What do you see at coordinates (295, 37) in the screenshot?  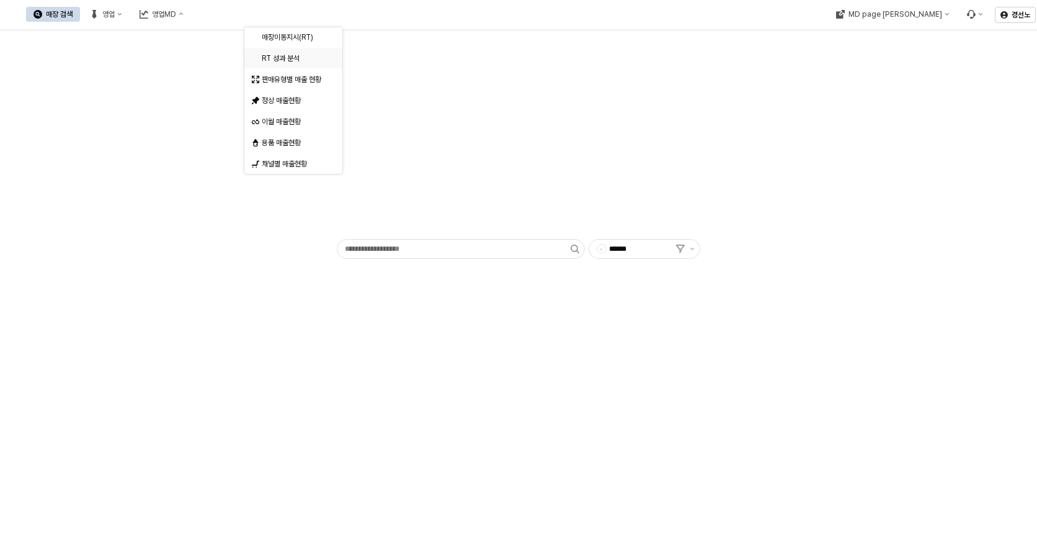 I see `div: 매장이동지시(RT)` at bounding box center [295, 37].